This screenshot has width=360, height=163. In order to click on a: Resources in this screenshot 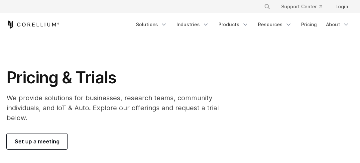, I will do `click(275, 25)`.